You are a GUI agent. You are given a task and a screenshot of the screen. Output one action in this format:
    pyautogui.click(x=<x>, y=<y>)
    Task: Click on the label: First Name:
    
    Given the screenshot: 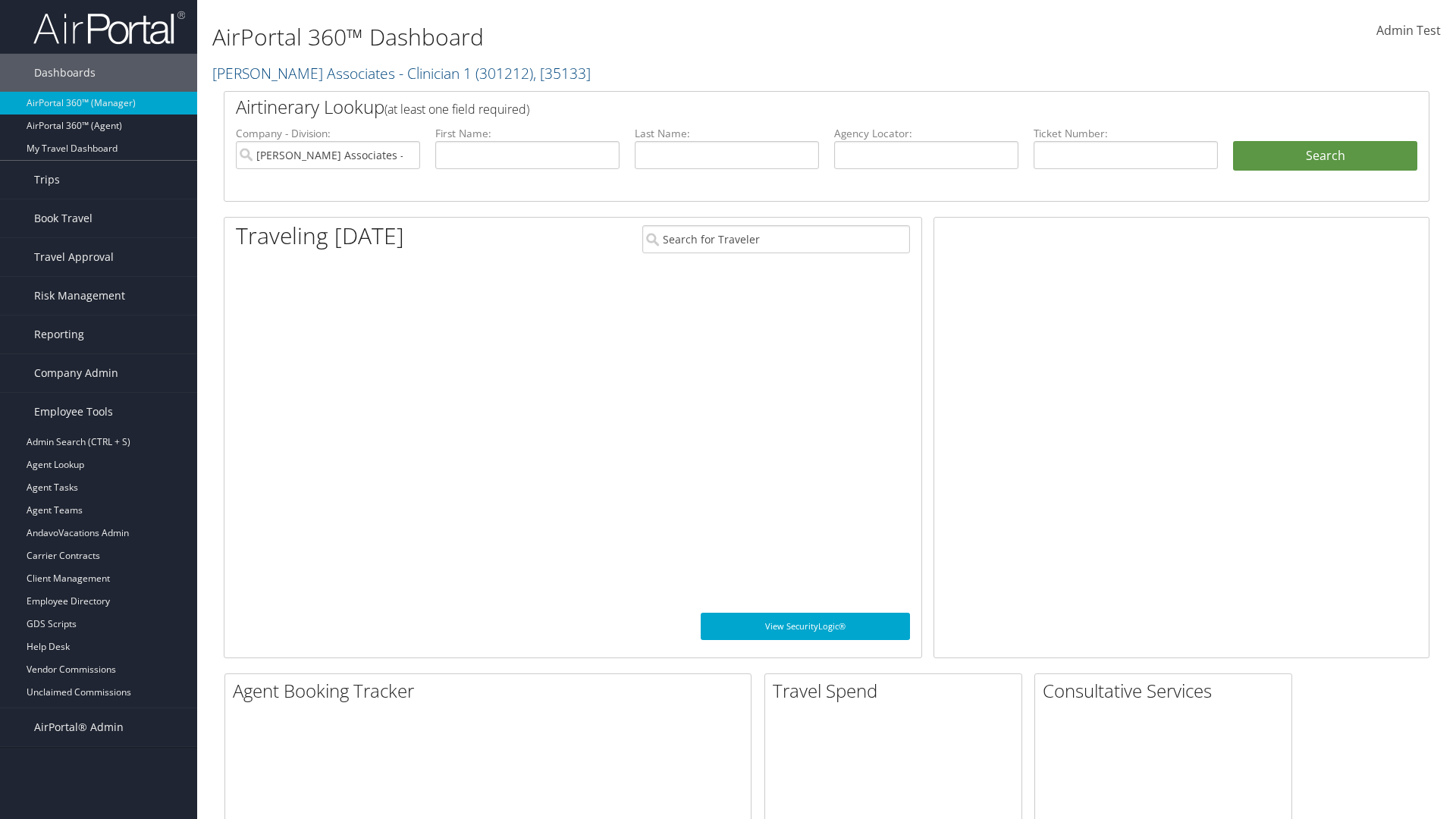 What is the action you would take?
    pyautogui.click(x=527, y=133)
    